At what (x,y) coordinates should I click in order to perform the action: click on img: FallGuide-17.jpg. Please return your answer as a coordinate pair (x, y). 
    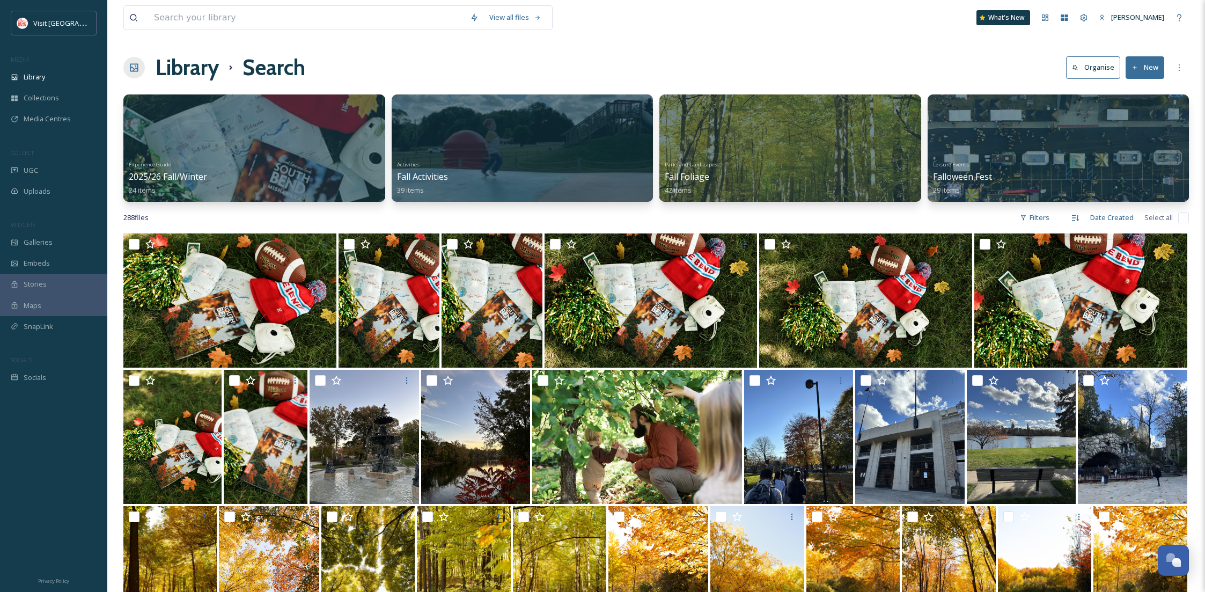
    Looking at the image, I should click on (865, 300).